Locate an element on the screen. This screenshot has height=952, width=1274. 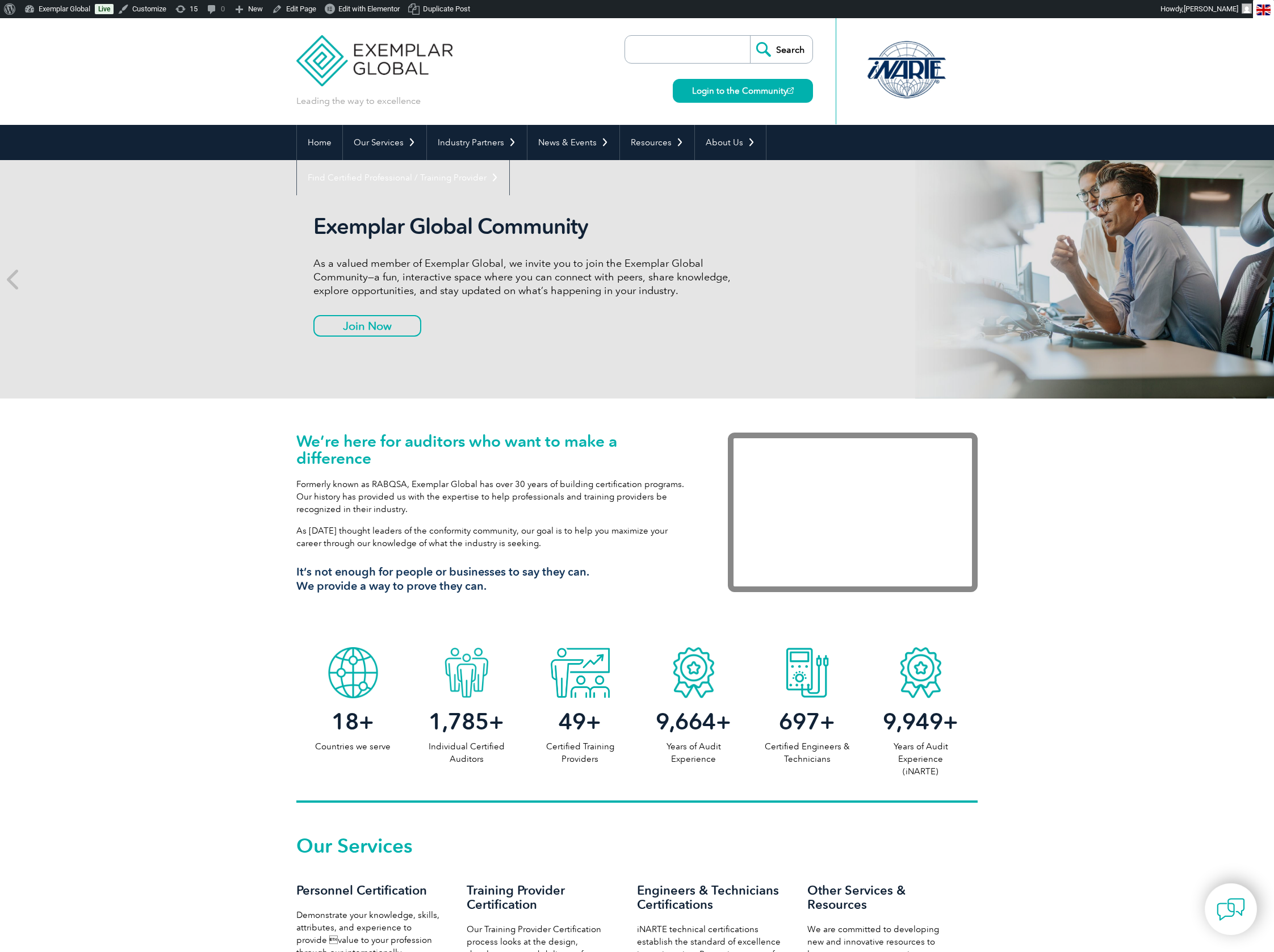
a: Our Services is located at coordinates (384, 143).